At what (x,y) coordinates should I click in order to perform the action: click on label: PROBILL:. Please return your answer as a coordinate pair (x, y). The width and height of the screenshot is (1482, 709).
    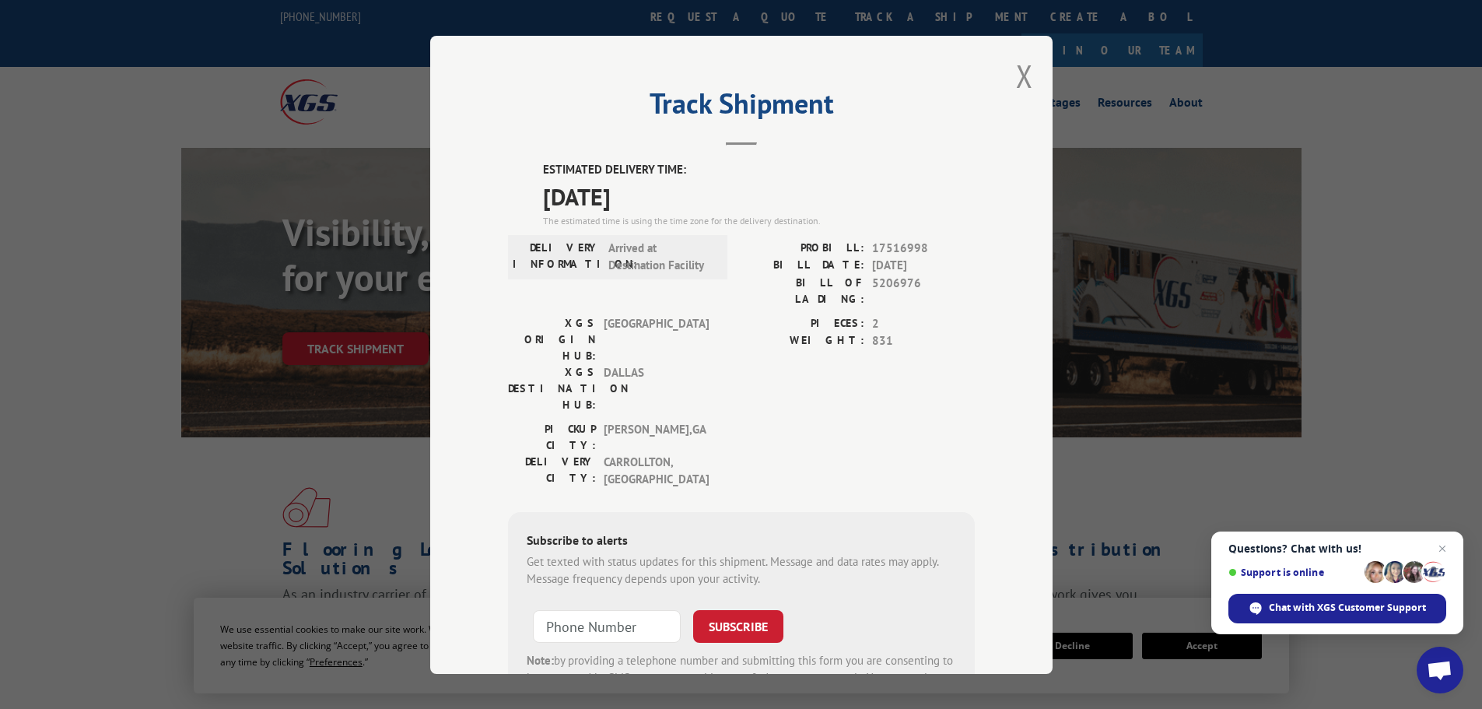
    Looking at the image, I should click on (803, 247).